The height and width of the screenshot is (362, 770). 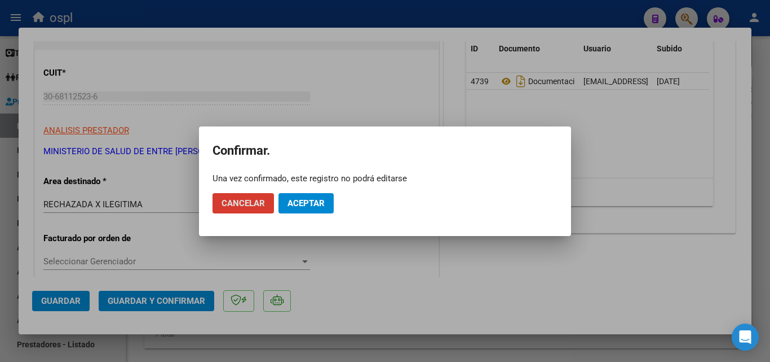 I want to click on span: Cancelar, so click(x=243, y=203).